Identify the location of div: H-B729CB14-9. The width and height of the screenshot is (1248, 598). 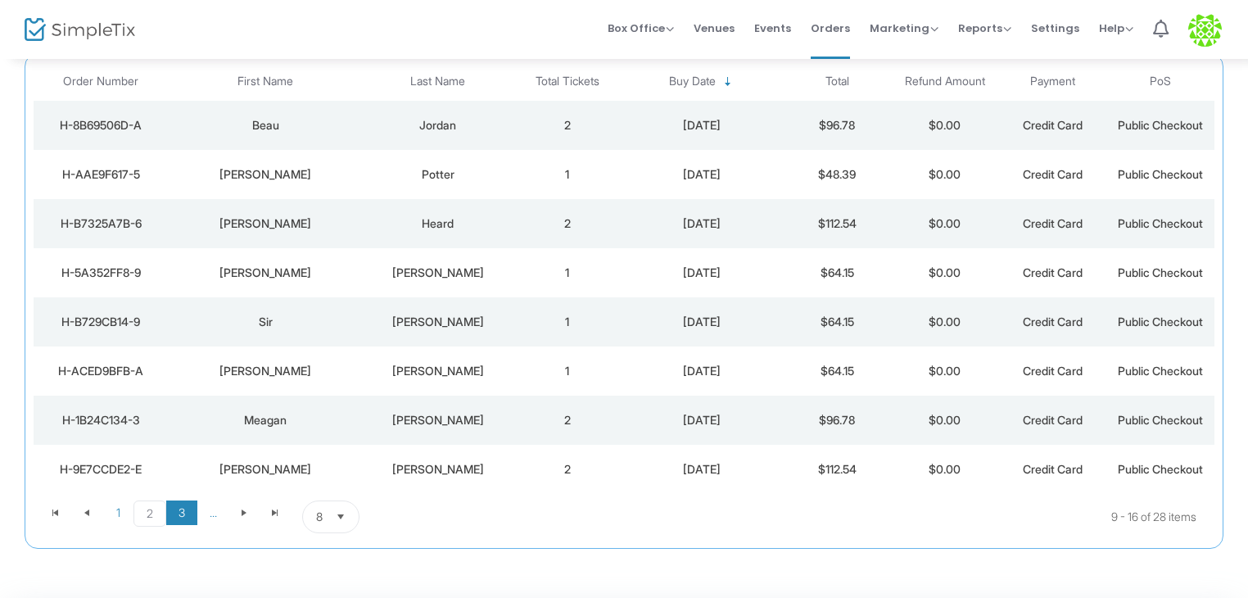
(101, 322).